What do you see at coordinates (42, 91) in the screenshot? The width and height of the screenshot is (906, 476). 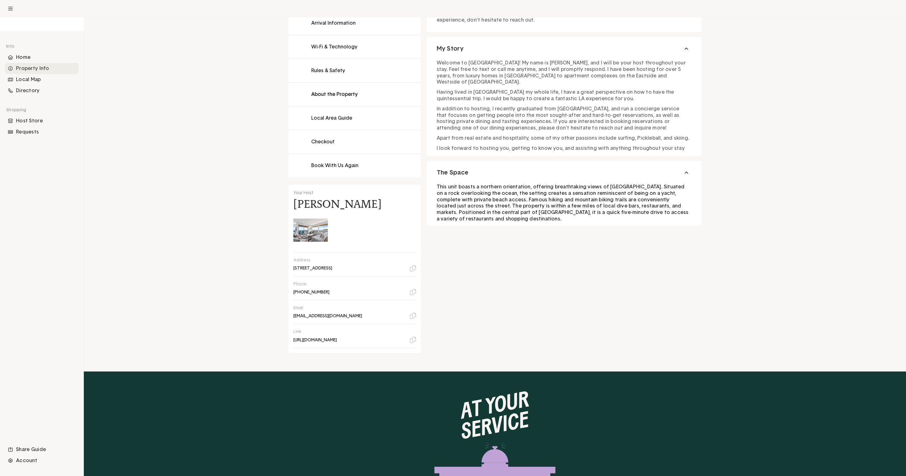 I see `div: Directory` at bounding box center [42, 91].